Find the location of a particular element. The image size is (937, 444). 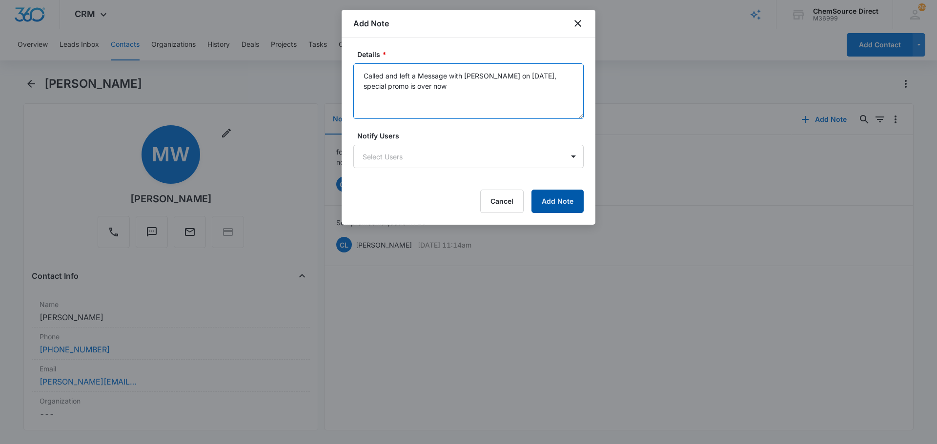

label: Notify Users is located at coordinates (472, 136).